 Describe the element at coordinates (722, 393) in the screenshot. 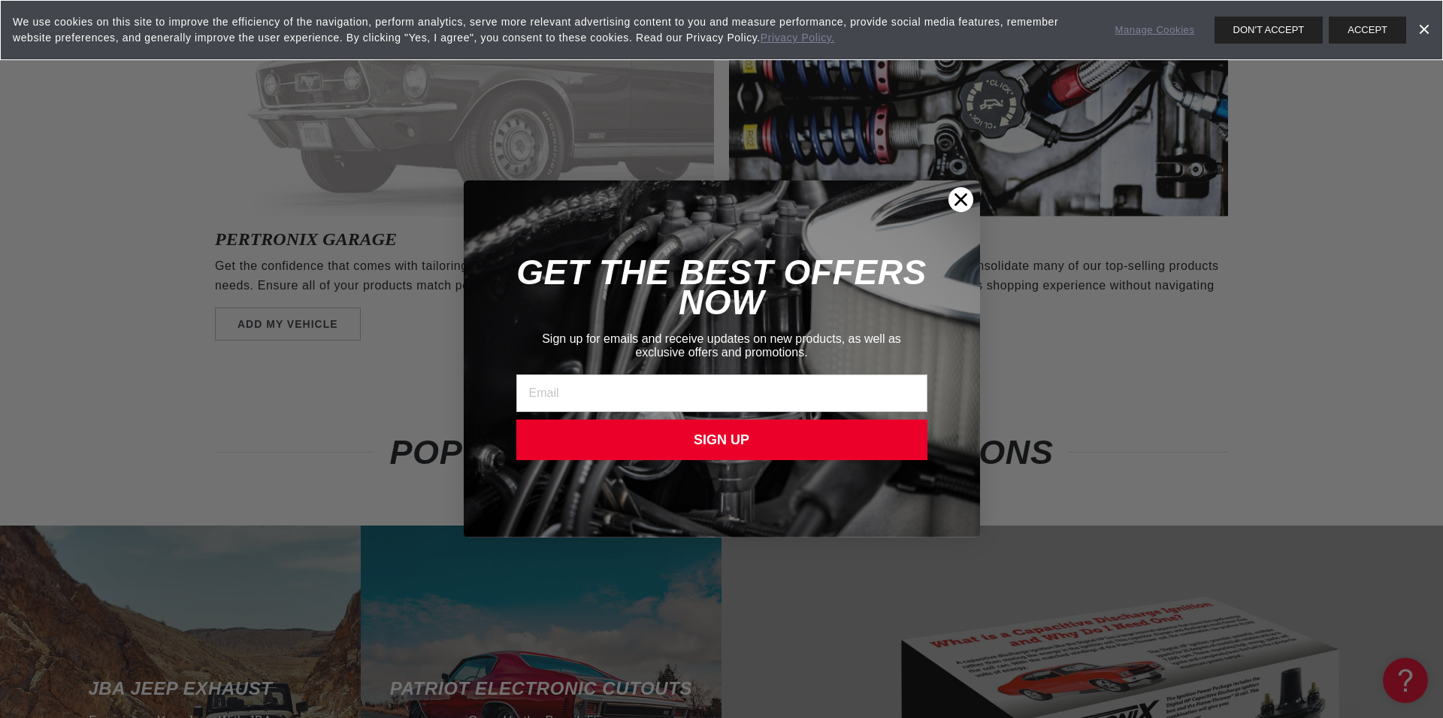

I see `input: Email` at that location.